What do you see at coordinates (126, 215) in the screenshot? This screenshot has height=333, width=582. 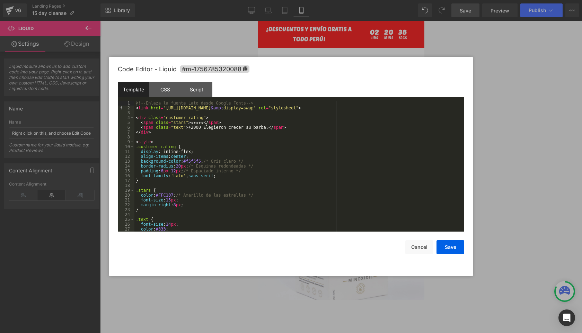 I see `div: 24` at bounding box center [126, 215].